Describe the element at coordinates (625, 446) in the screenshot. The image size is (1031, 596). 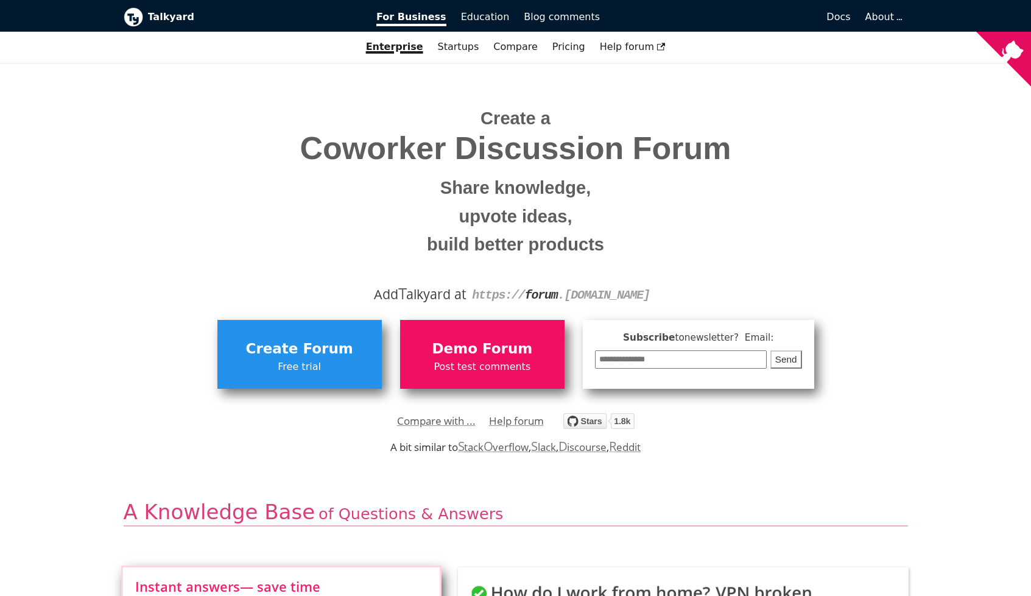
I see `a: Reddit` at that location.